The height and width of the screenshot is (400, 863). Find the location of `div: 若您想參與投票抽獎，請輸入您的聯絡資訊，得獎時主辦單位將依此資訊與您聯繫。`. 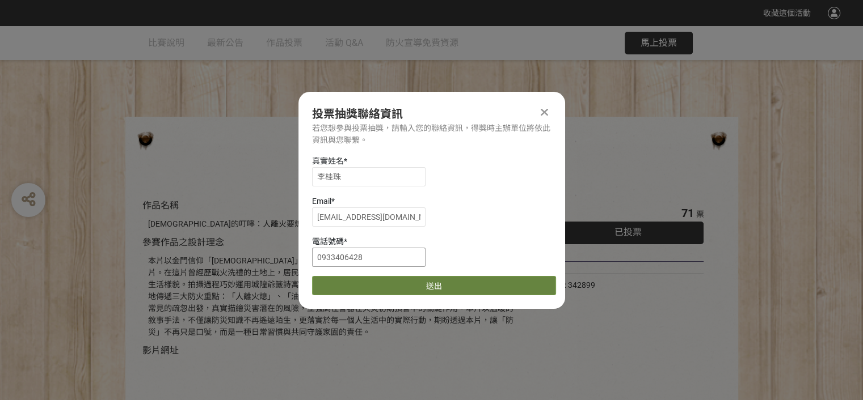

div: 若您想參與投票抽獎，請輸入您的聯絡資訊，得獎時主辦單位將依此資訊與您聯繫。 is located at coordinates (432, 134).